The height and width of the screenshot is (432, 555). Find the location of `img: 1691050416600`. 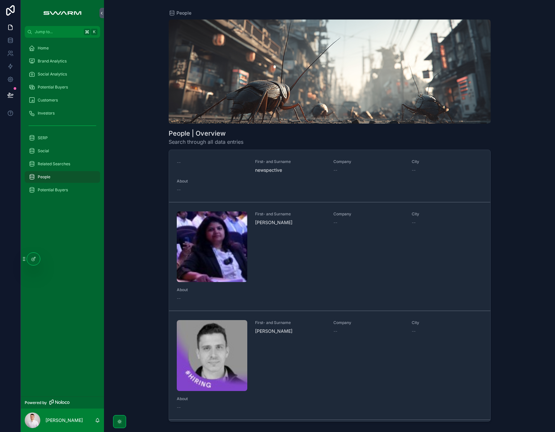

img: 1691050416600 is located at coordinates (212, 246).